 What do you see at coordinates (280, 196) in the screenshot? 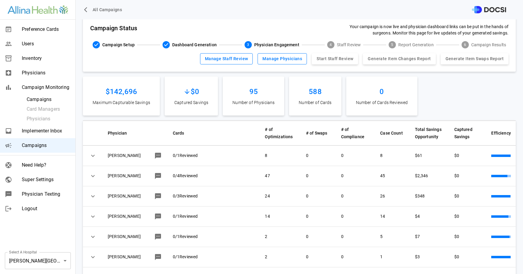
I see `td: 24` at bounding box center [280, 196].